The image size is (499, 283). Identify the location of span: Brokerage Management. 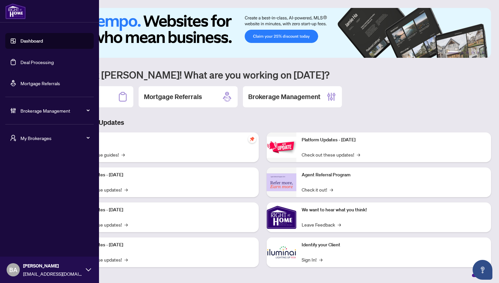
(55, 111).